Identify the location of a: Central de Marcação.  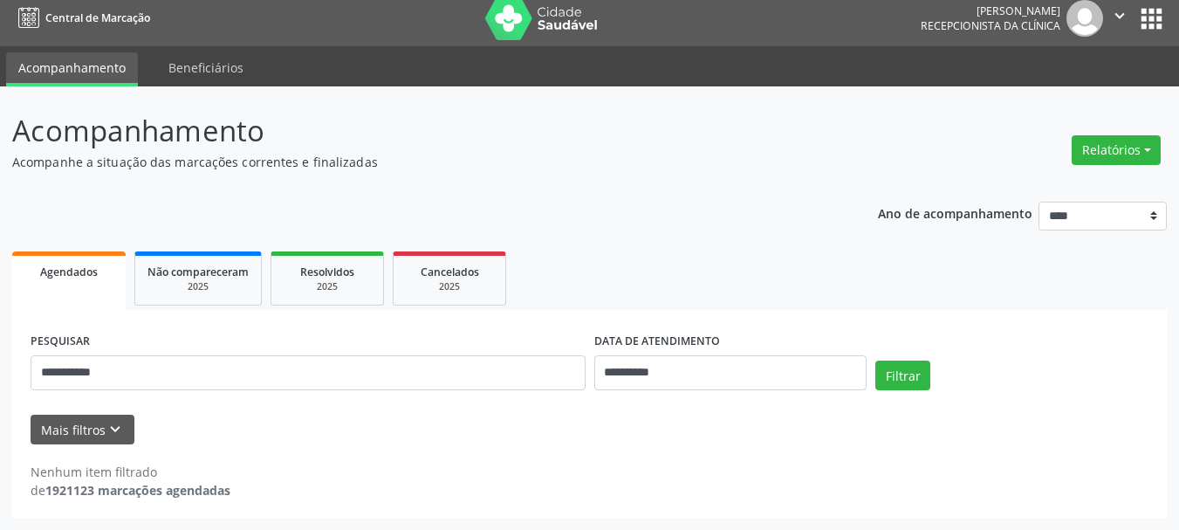
(81, 17).